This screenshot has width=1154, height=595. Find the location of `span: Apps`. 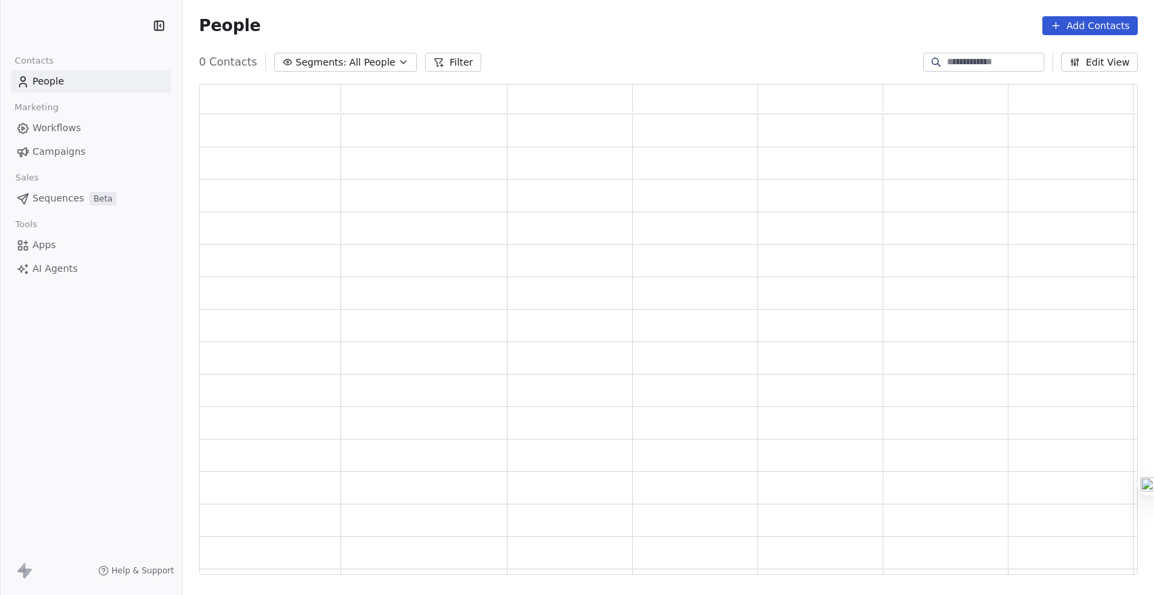

span: Apps is located at coordinates (44, 245).